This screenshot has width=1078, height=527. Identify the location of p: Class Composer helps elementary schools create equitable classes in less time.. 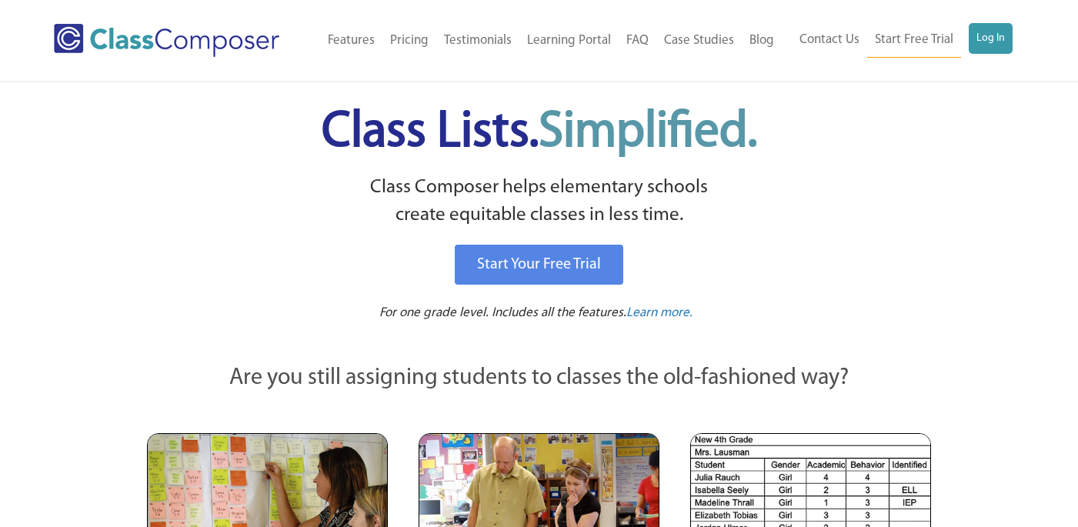
(539, 202).